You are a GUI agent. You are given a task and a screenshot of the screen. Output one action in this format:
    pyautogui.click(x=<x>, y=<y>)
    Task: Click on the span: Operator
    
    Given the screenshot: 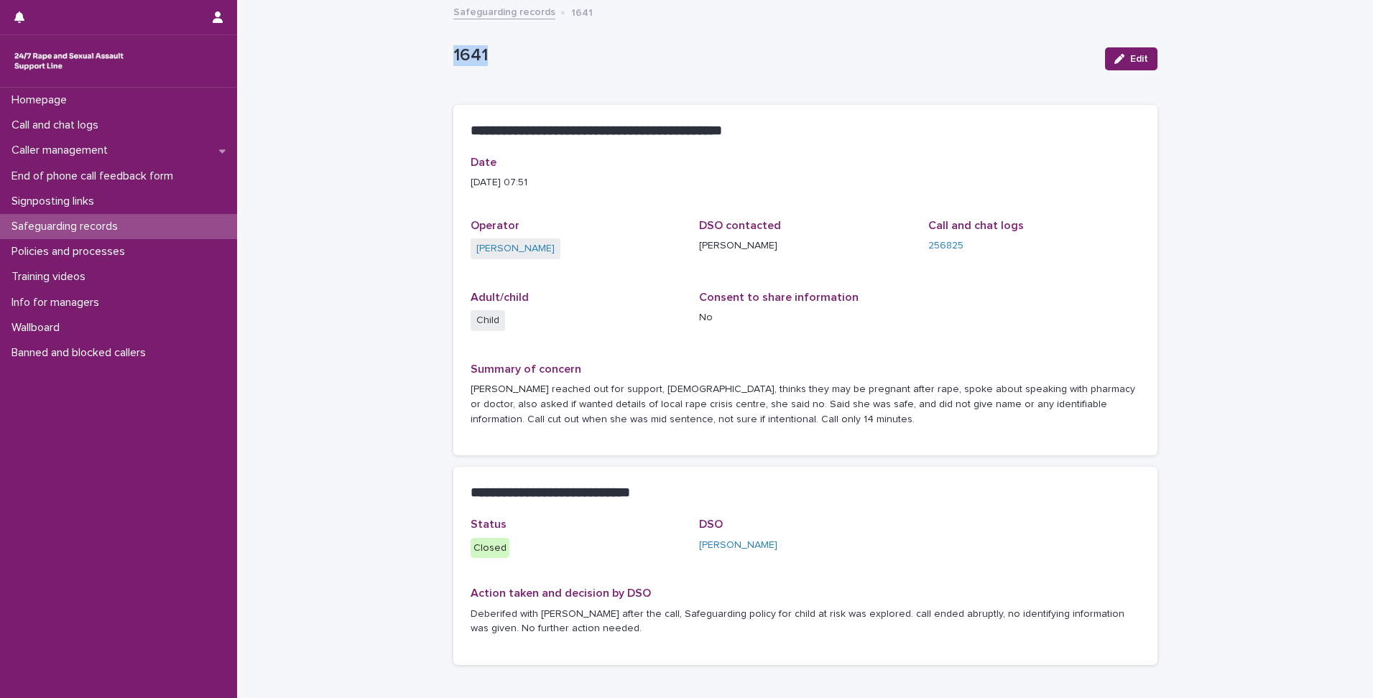 What is the action you would take?
    pyautogui.click(x=495, y=226)
    